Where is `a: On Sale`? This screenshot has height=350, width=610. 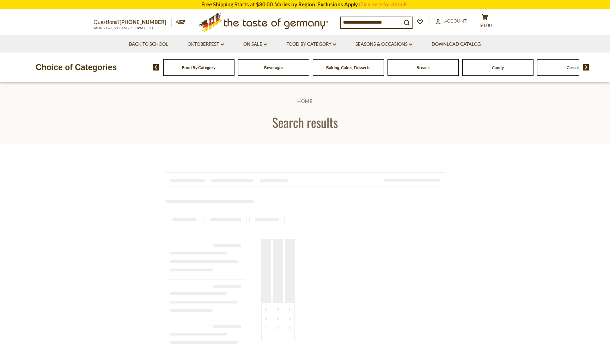 a: On Sale is located at coordinates (255, 44).